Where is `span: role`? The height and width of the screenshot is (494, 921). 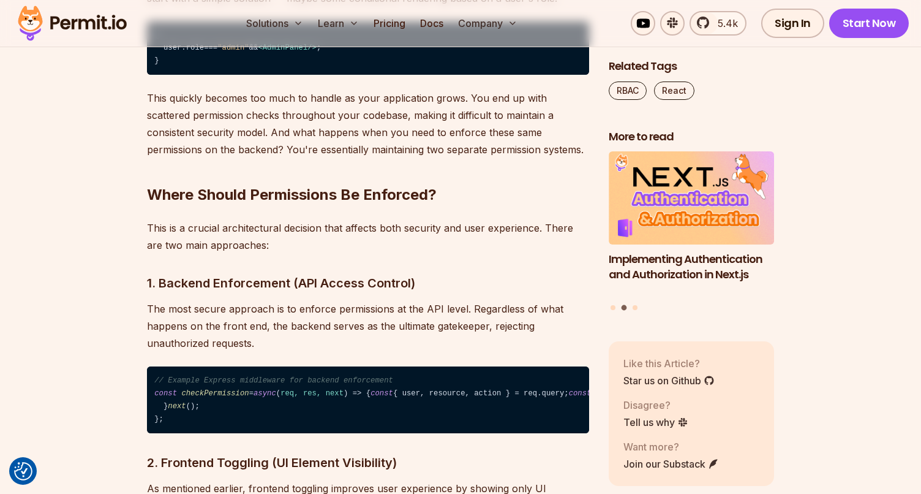
span: role is located at coordinates (195, 48).